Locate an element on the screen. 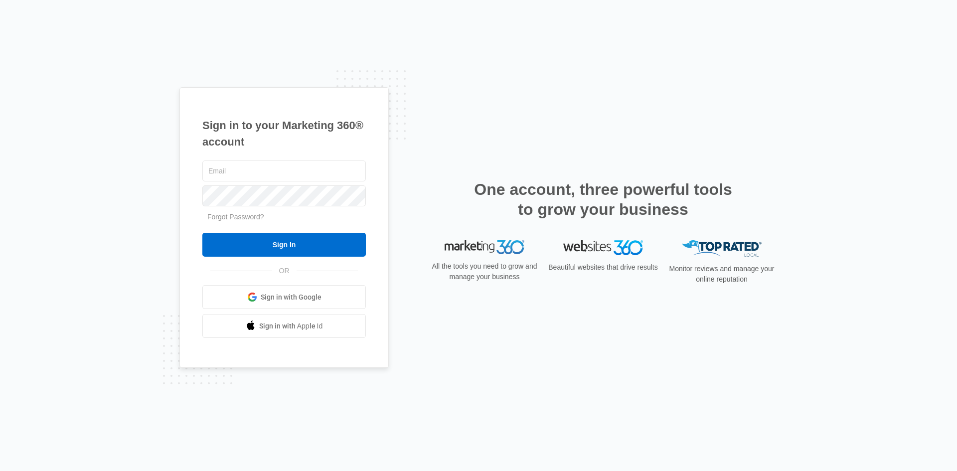 The width and height of the screenshot is (957, 471). input: Email is located at coordinates (284, 171).